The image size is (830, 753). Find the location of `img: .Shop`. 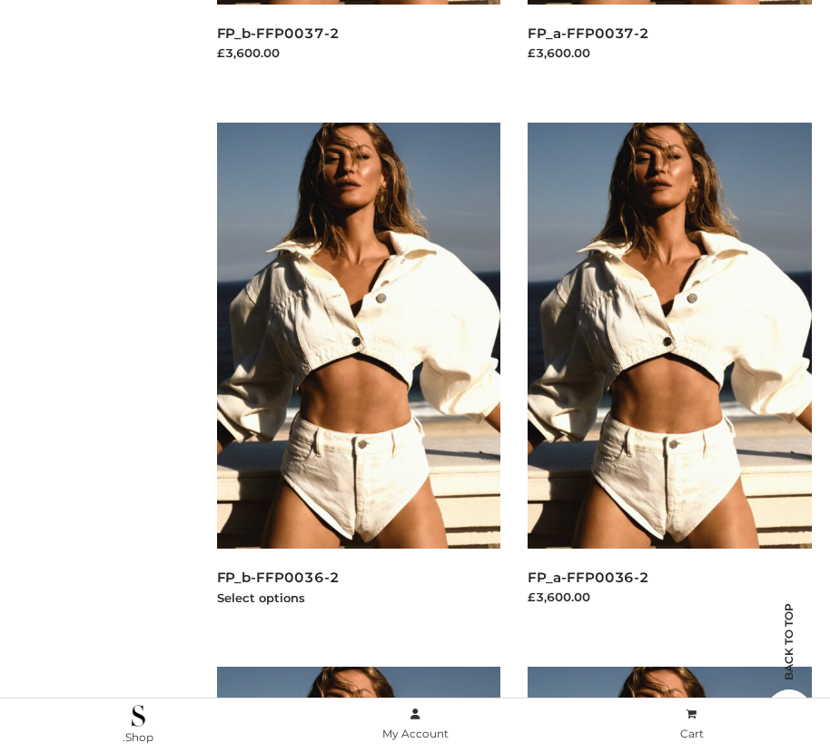

img: .Shop is located at coordinates (138, 716).